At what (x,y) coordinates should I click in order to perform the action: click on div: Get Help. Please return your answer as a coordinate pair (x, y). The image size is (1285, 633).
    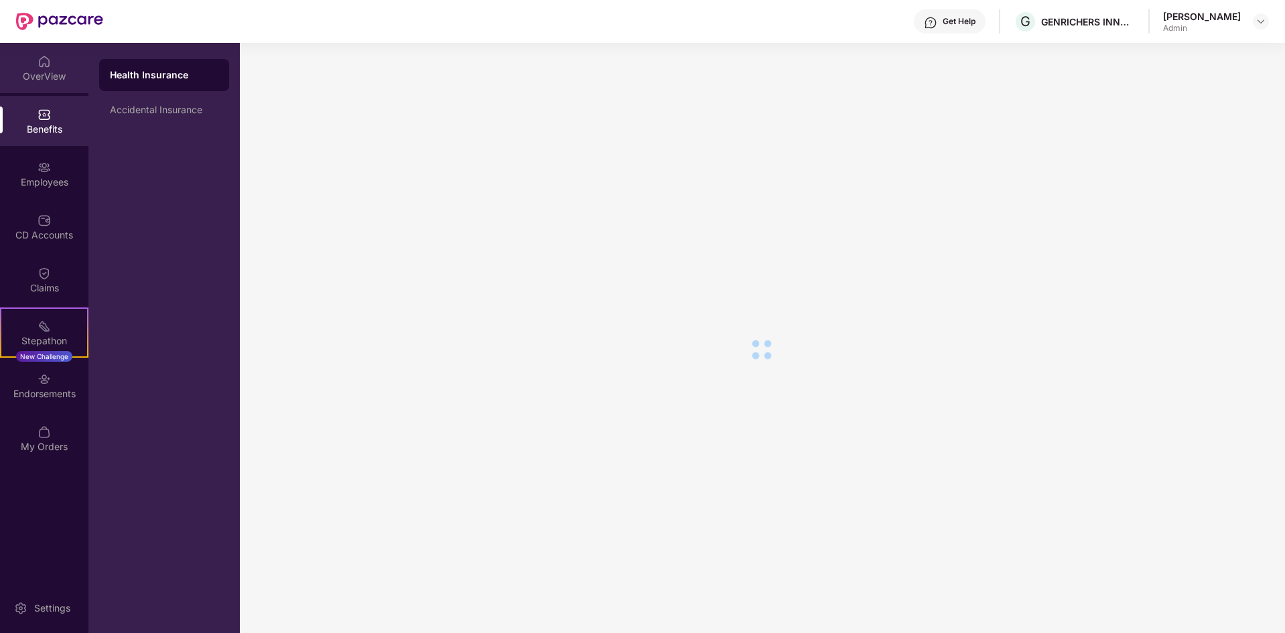
    Looking at the image, I should click on (959, 21).